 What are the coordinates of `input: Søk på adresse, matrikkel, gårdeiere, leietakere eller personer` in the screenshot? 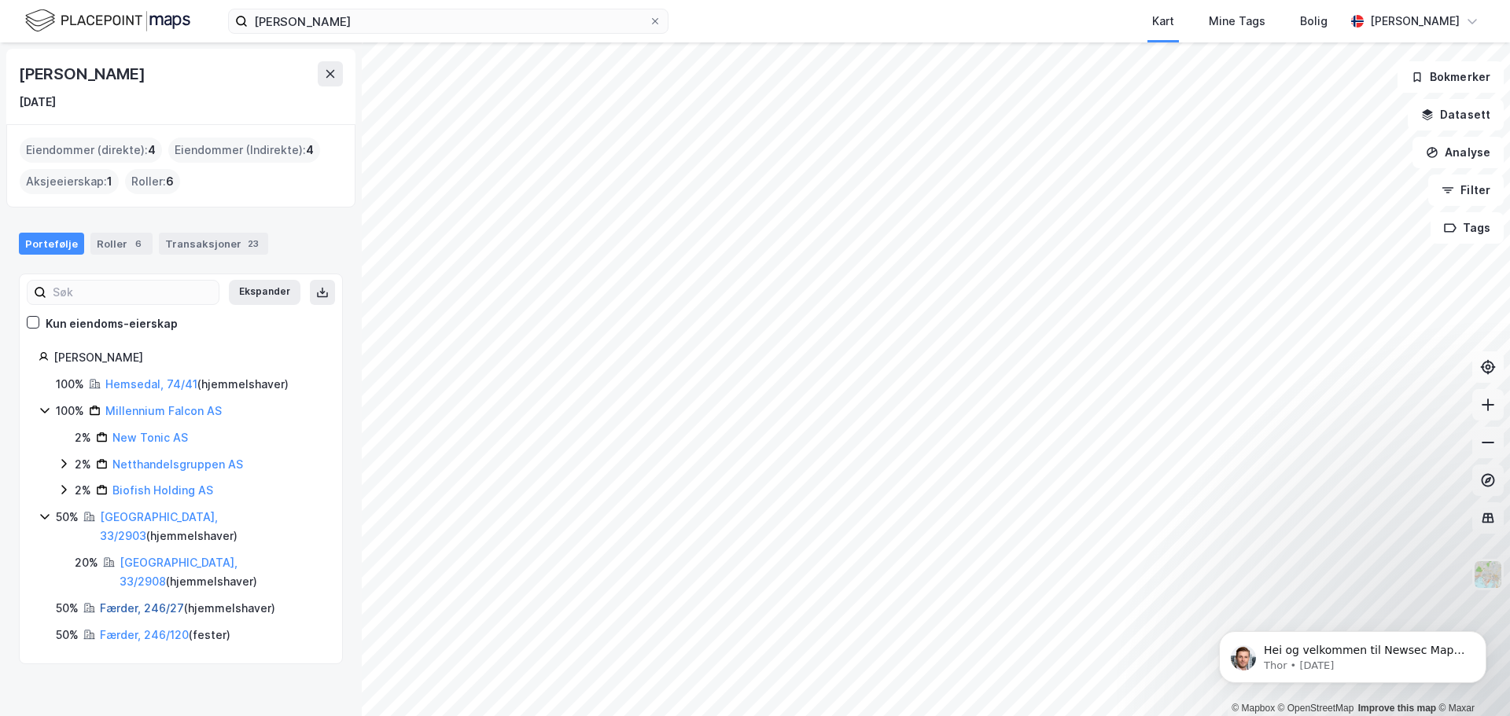 It's located at (448, 21).